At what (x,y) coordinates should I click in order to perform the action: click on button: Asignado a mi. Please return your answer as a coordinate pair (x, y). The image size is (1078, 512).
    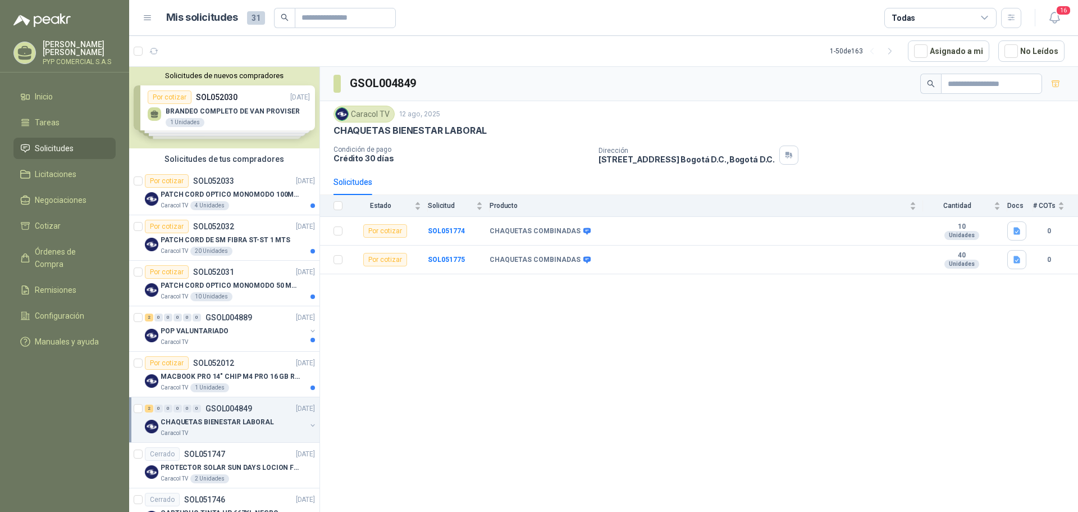
    Looking at the image, I should click on (949, 51).